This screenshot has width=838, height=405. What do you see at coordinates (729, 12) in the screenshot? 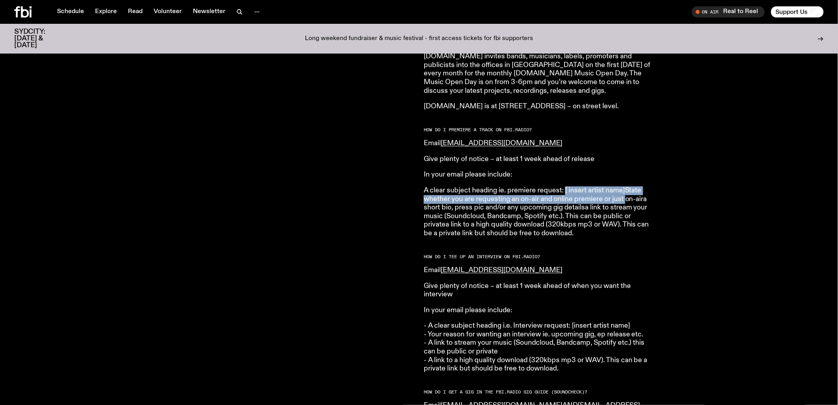
I see `button: On AirReal to Reel` at bounding box center [729, 12].